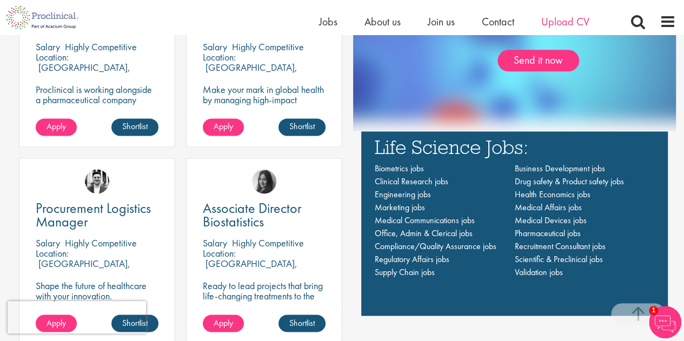  What do you see at coordinates (264, 215) in the screenshot?
I see `a: Associate Director Biostatistics` at bounding box center [264, 215].